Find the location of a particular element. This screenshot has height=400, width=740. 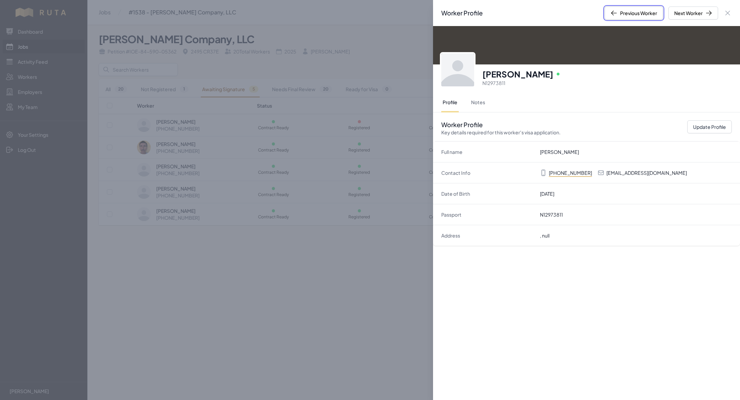

button: Profile is located at coordinates (450, 103).